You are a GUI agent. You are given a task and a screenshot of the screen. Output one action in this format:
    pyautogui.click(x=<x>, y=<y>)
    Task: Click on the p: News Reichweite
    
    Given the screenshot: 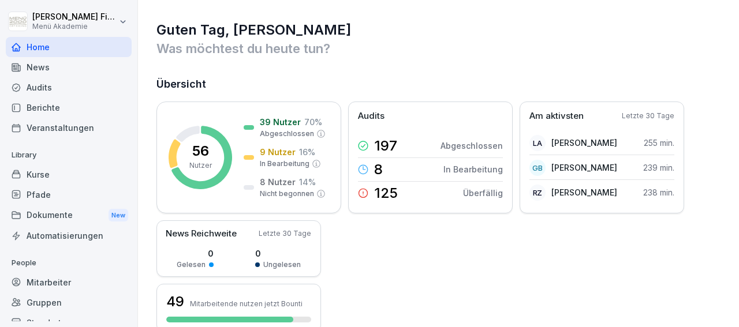 What is the action you would take?
    pyautogui.click(x=201, y=234)
    